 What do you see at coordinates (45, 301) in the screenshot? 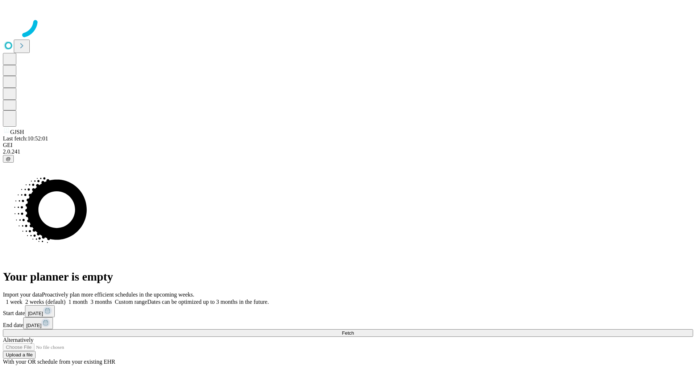
I see `span: 2 weeks (default)` at bounding box center [45, 301].